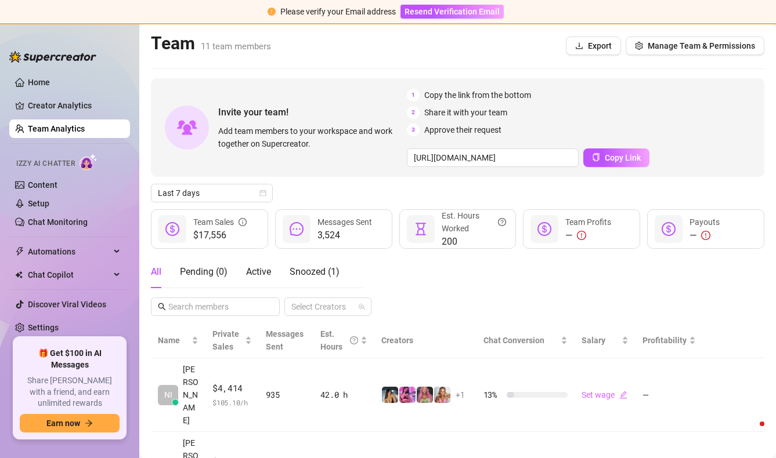 The width and height of the screenshot is (776, 458). What do you see at coordinates (413, 113) in the screenshot?
I see `span: 2` at bounding box center [413, 113].